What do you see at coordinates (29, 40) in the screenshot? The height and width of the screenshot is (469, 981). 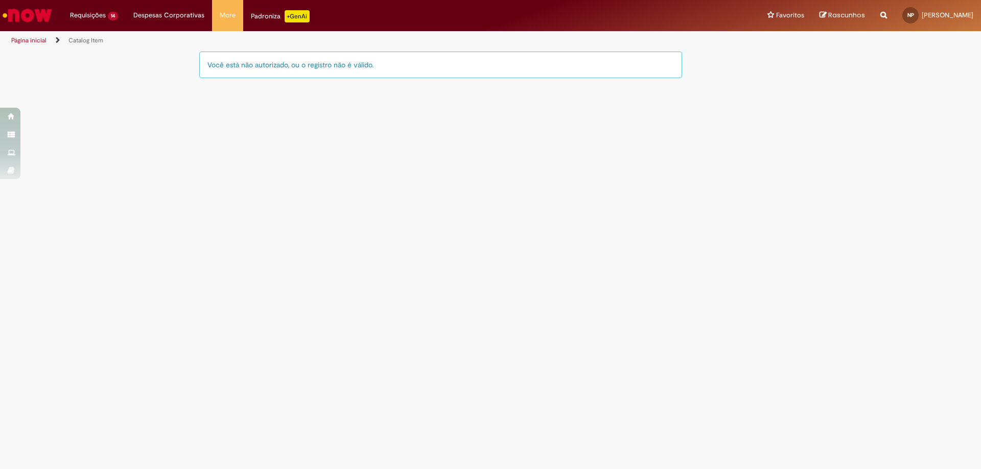 I see `a: Página inicial` at bounding box center [29, 40].